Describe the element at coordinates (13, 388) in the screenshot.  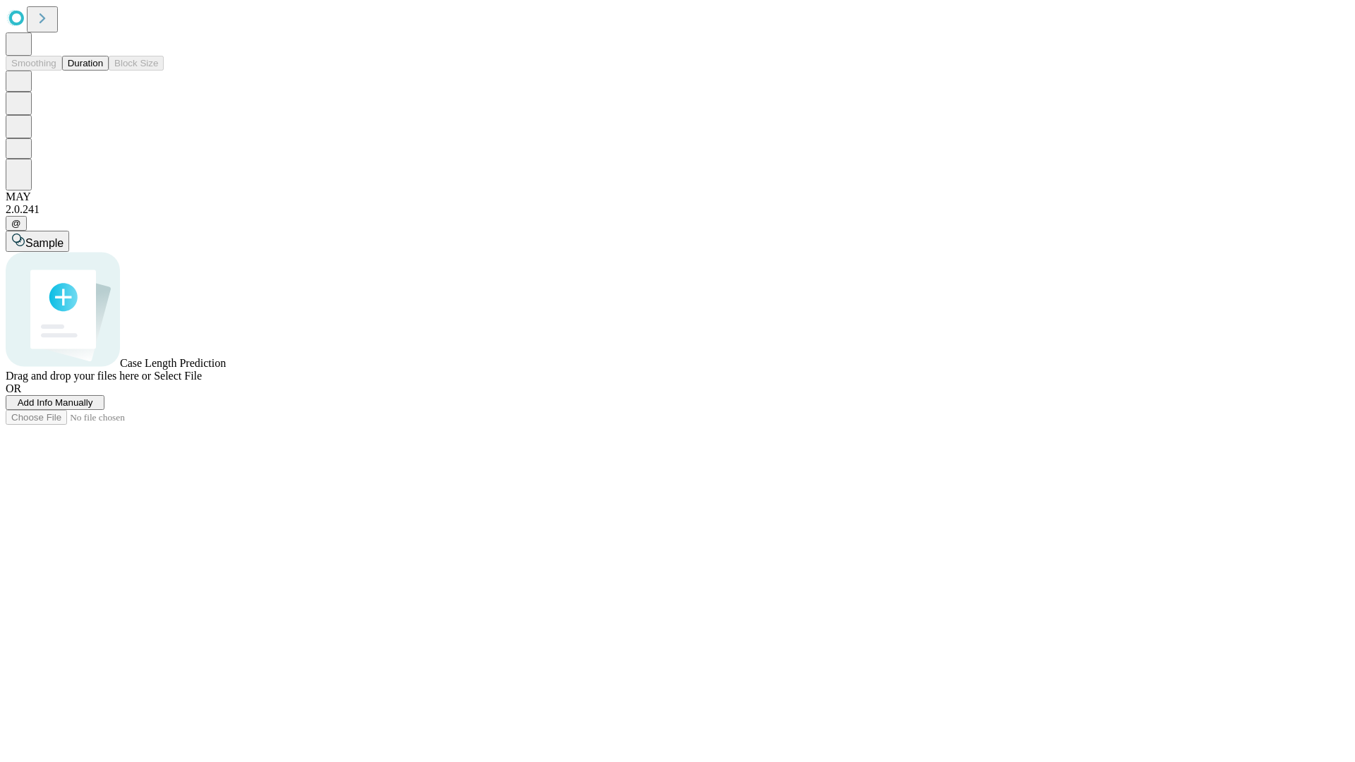
I see `span: OR` at that location.